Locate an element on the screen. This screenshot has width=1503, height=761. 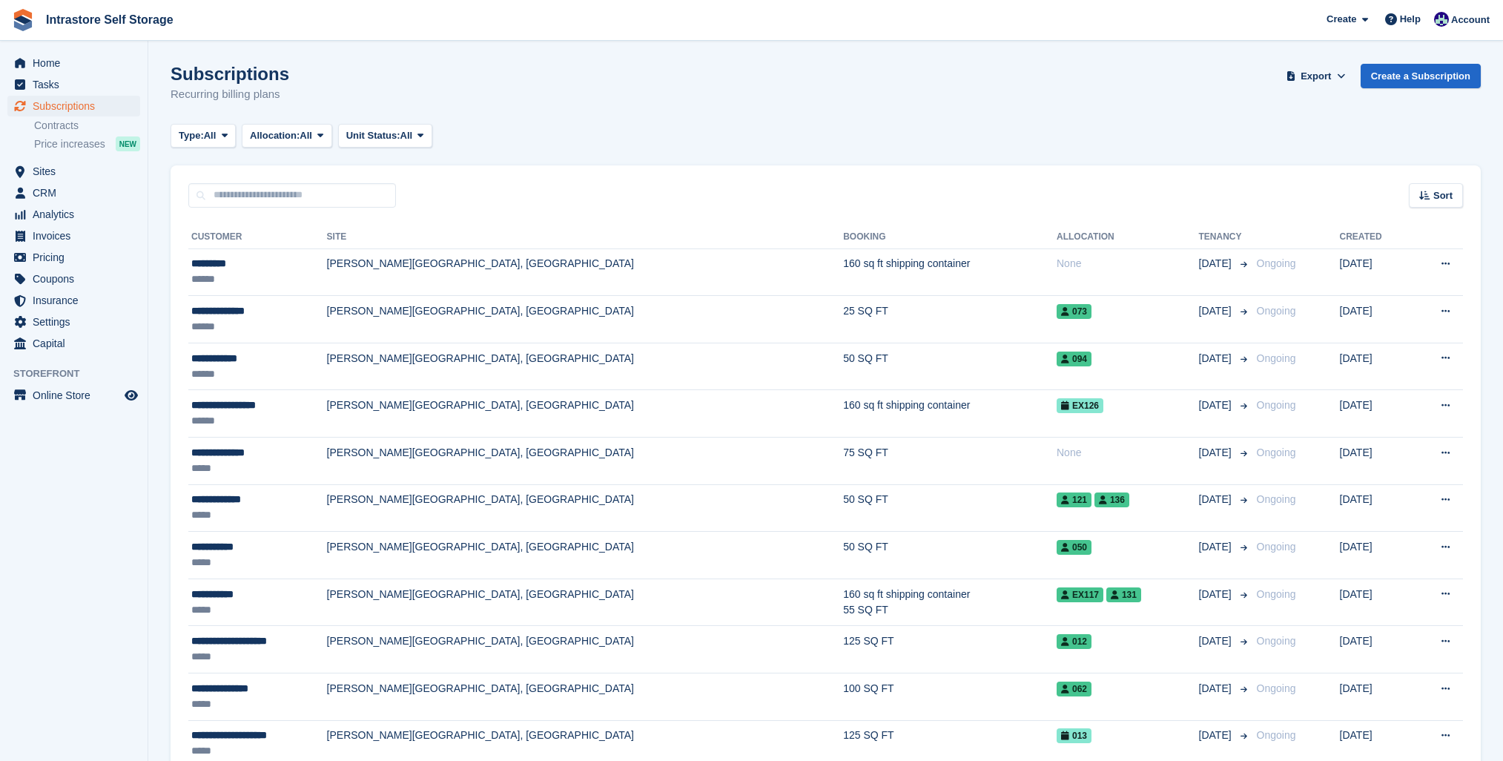
button: Unit Status: All is located at coordinates (385, 136).